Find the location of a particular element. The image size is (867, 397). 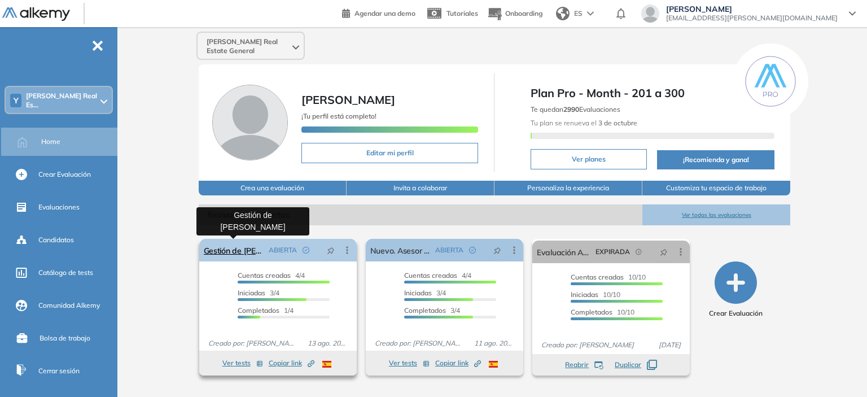

button: Invita a colaborar is located at coordinates (420, 188).